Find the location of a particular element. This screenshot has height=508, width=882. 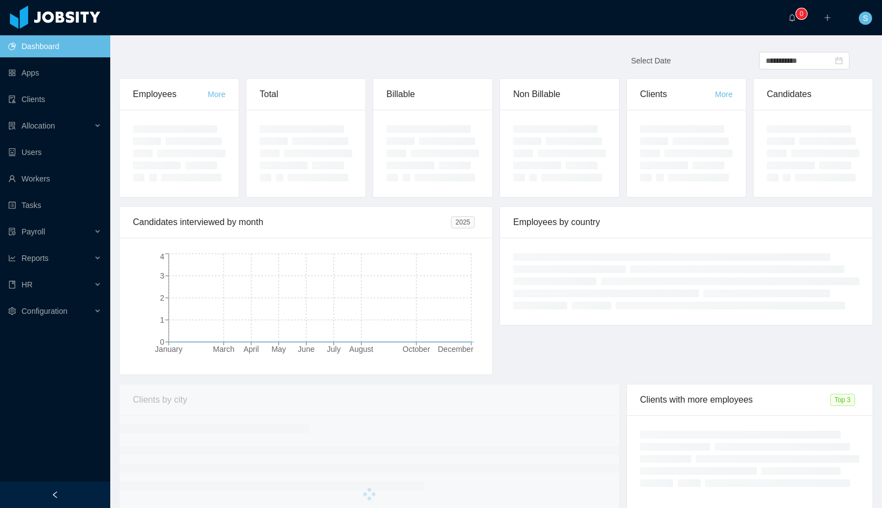

tspan: August is located at coordinates (362, 349).